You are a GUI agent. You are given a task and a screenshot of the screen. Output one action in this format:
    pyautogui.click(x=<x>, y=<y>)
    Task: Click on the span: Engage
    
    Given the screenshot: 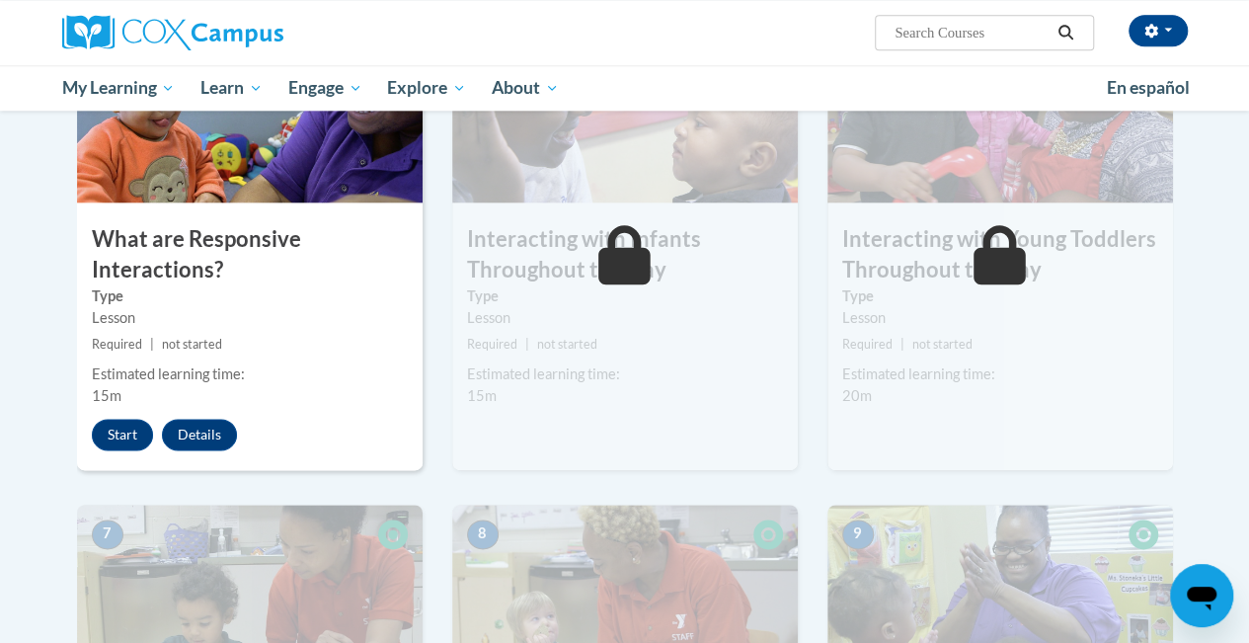 What is the action you would take?
    pyautogui.click(x=325, y=88)
    